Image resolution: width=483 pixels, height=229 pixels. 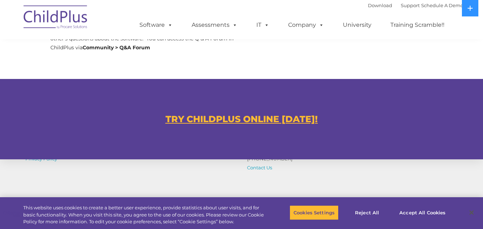 What do you see at coordinates (56, 18) in the screenshot?
I see `img: ChildPlus by Procare Solutions` at bounding box center [56, 18].